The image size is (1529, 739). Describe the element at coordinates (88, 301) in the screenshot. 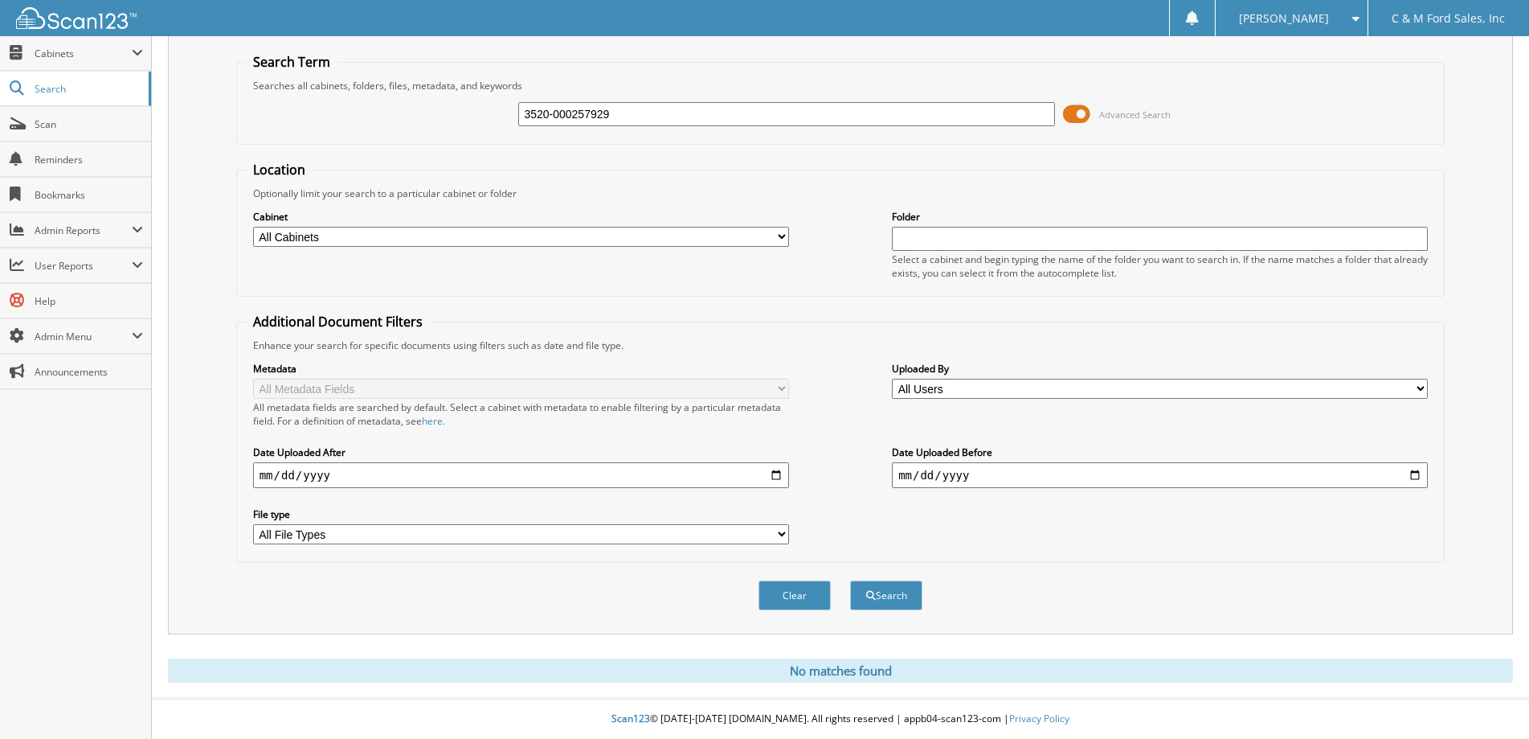

I see `span: Help` at that location.